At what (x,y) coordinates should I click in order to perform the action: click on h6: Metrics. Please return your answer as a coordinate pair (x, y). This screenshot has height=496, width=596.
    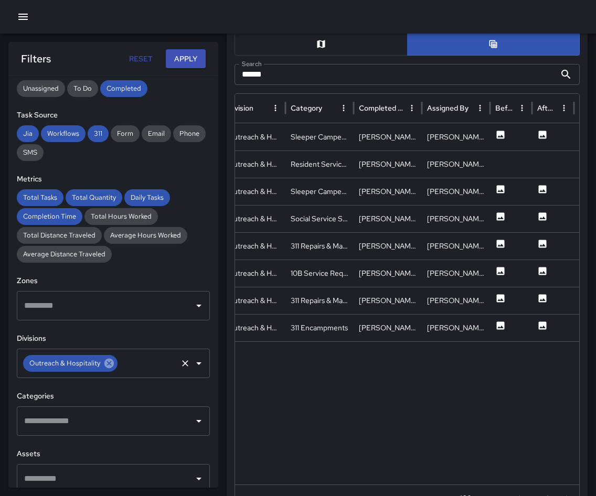
    Looking at the image, I should click on (113, 179).